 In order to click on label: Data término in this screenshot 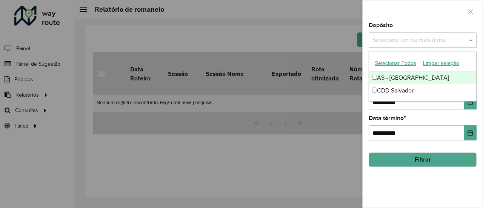, I will do `click(387, 118)`.